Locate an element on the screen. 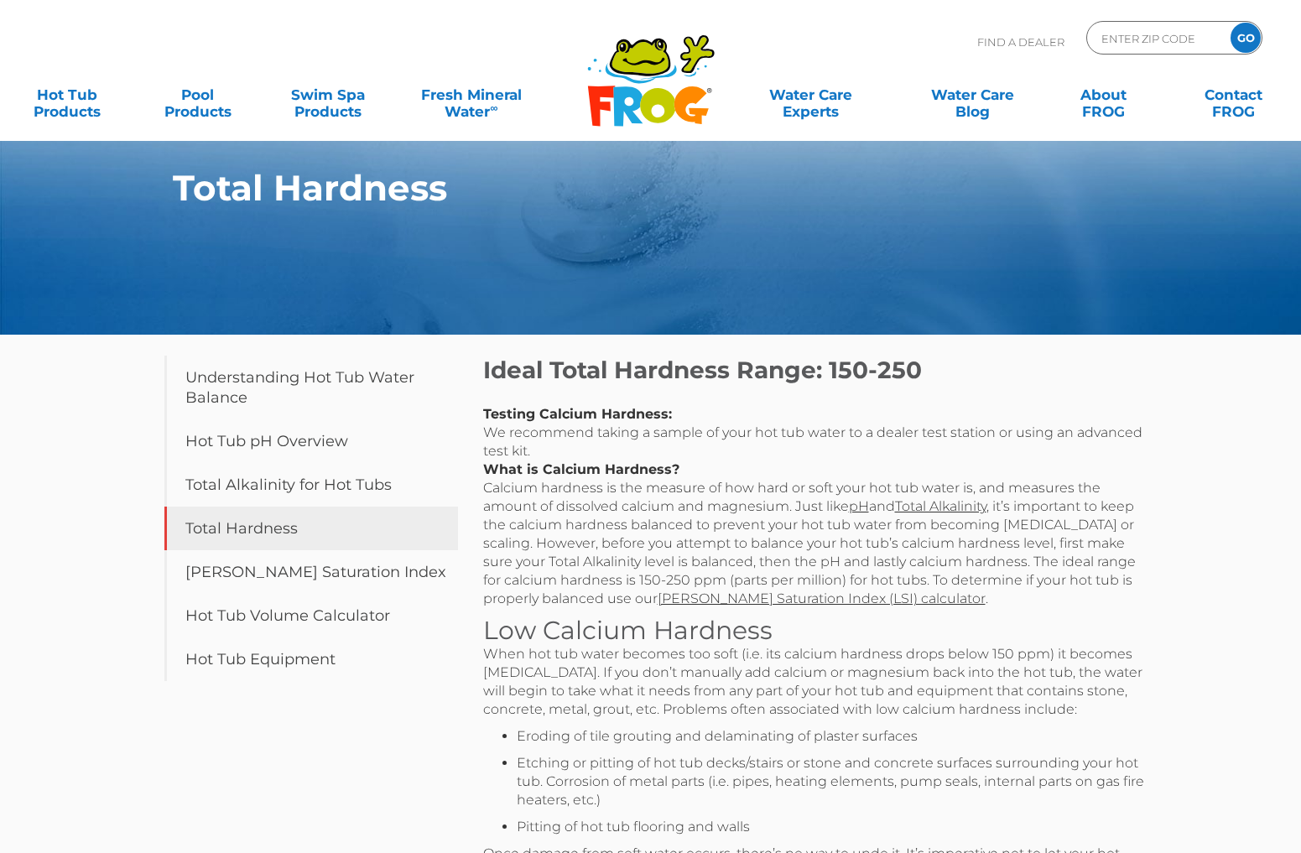 The width and height of the screenshot is (1301, 853). h3: Low Calcium Hardness is located at coordinates (818, 631).